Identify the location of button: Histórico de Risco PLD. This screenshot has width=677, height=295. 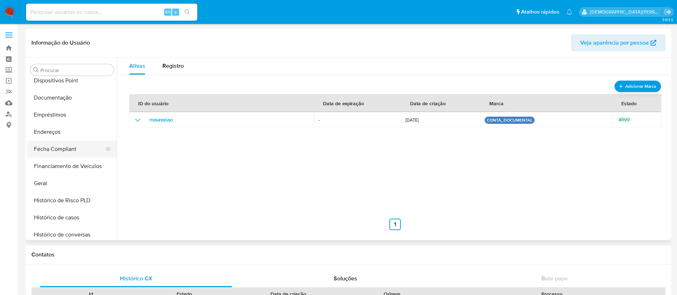
(72, 201).